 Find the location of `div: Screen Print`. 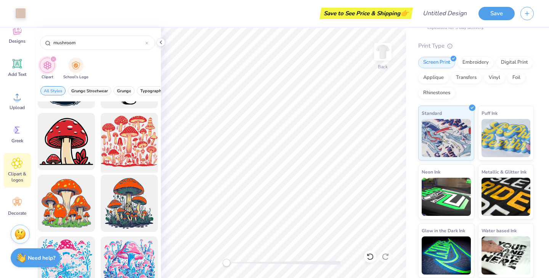

div: Screen Print is located at coordinates (436, 62).